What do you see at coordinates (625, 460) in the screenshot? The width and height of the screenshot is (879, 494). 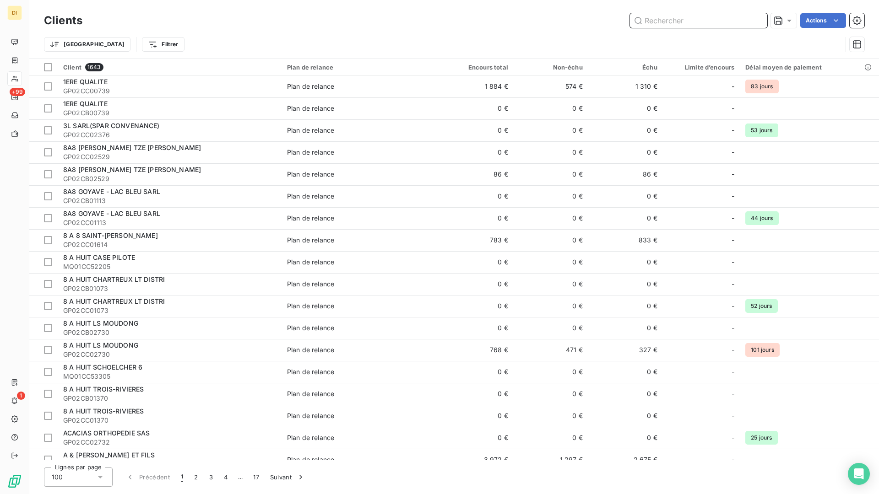 I see `td: 2 675 €` at bounding box center [625, 460].